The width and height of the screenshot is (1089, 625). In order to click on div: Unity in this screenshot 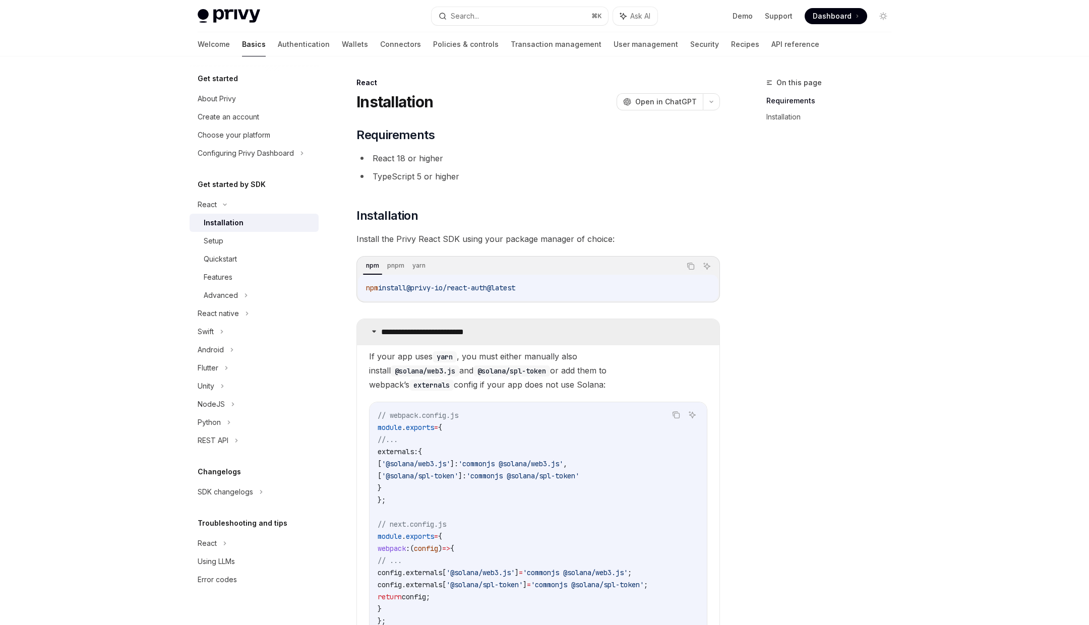, I will do `click(206, 386)`.